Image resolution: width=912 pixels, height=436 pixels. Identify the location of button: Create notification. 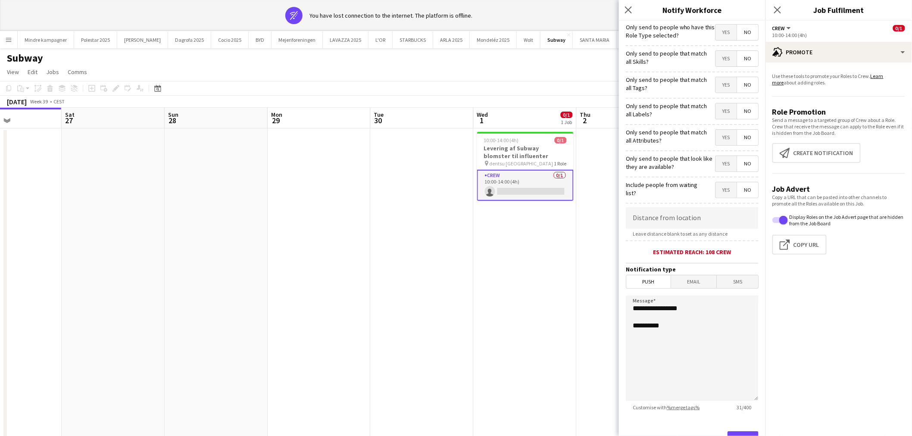
(816, 153).